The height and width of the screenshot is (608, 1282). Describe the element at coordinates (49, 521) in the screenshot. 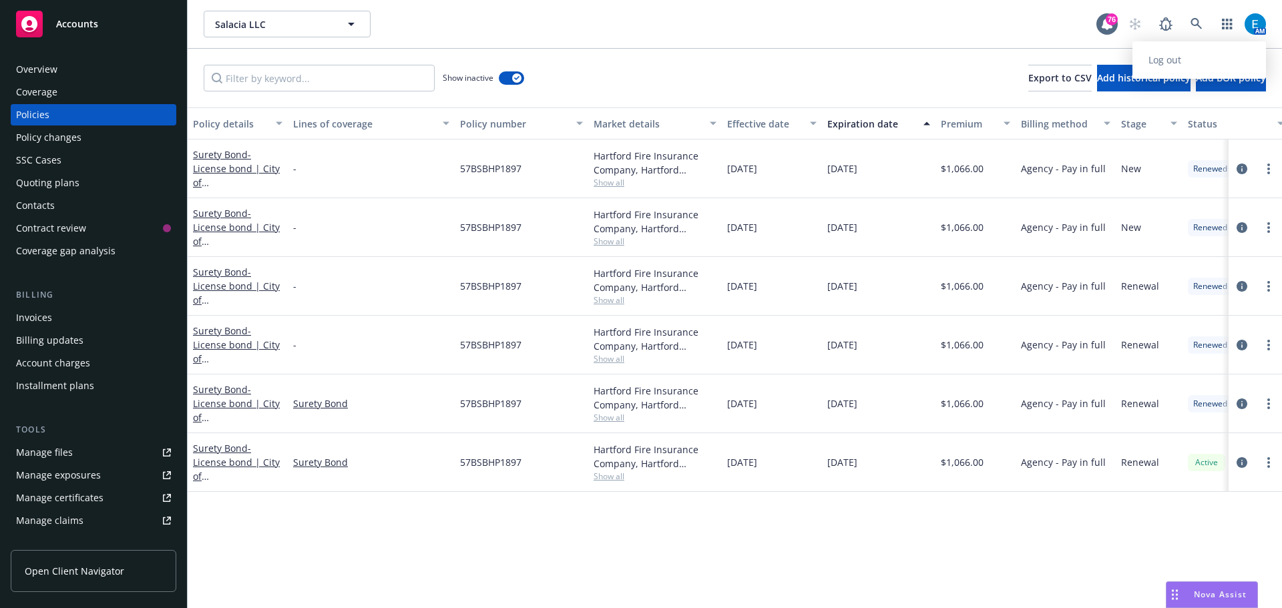

I see `div: Manage claims` at that location.